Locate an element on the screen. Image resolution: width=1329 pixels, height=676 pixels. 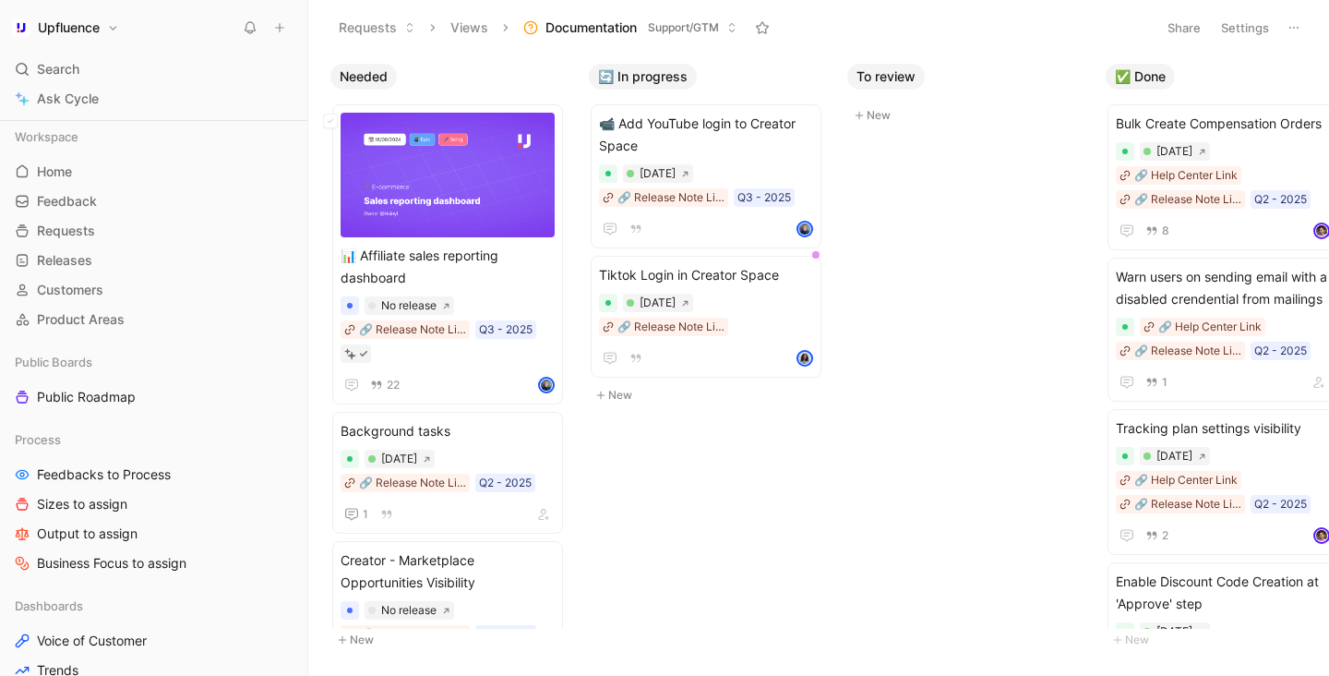
button: 2 is located at coordinates (1157, 535).